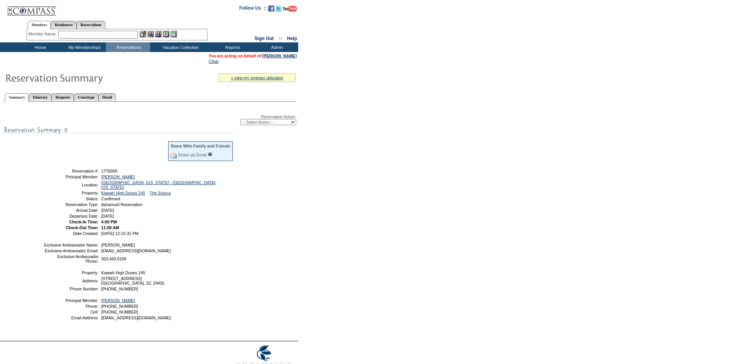 The height and width of the screenshot is (364, 733). I want to click on td: Home, so click(39, 47).